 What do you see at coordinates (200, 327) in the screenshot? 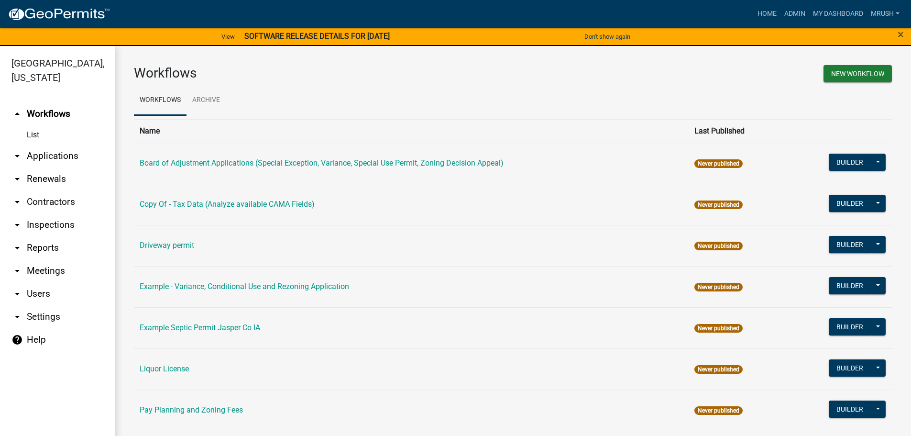
I see `a: Example Septic Permit Jasper Co IA` at bounding box center [200, 327].